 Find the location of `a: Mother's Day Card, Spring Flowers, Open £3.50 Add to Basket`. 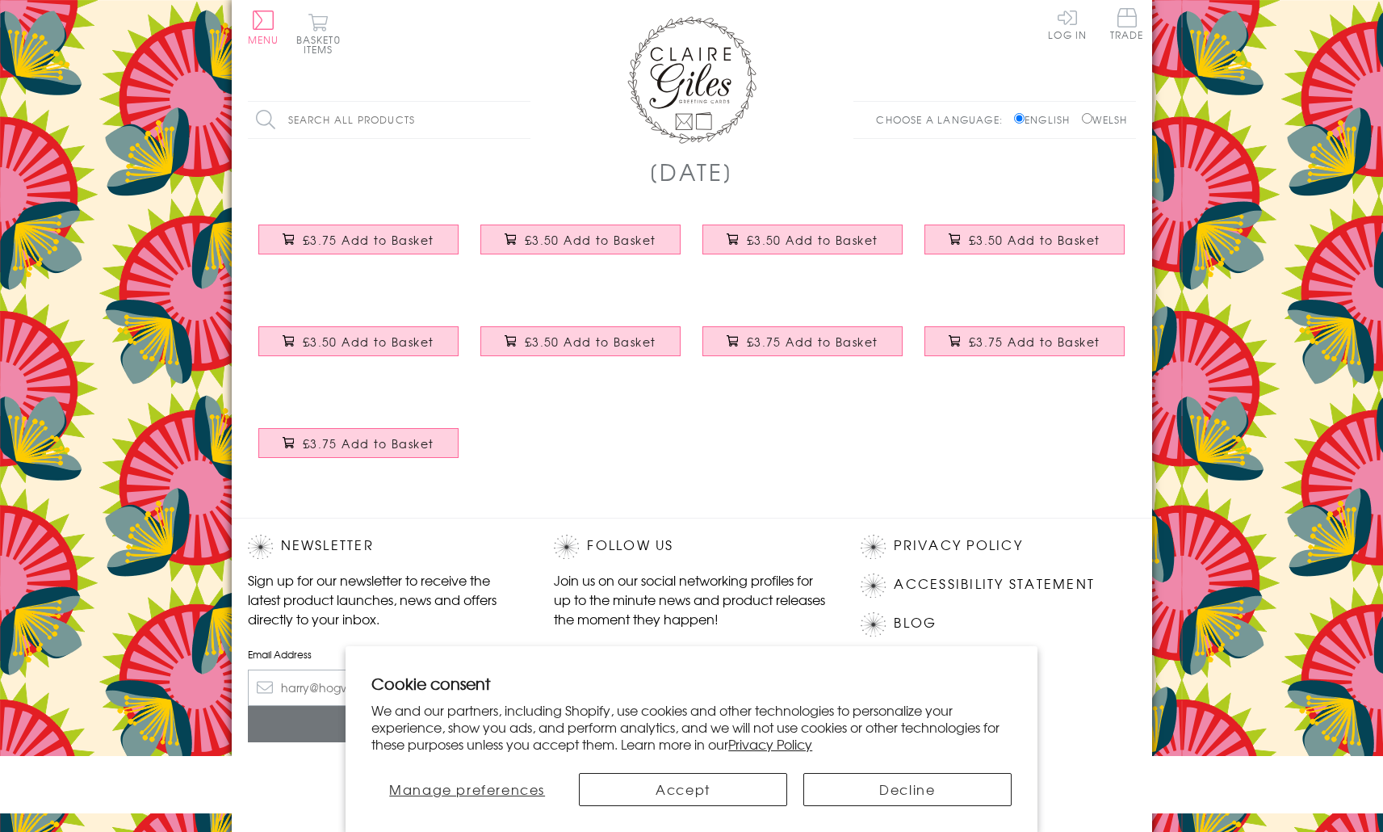

a: Mother's Day Card, Spring Flowers, Open £3.50 Add to Basket is located at coordinates (581, 349).